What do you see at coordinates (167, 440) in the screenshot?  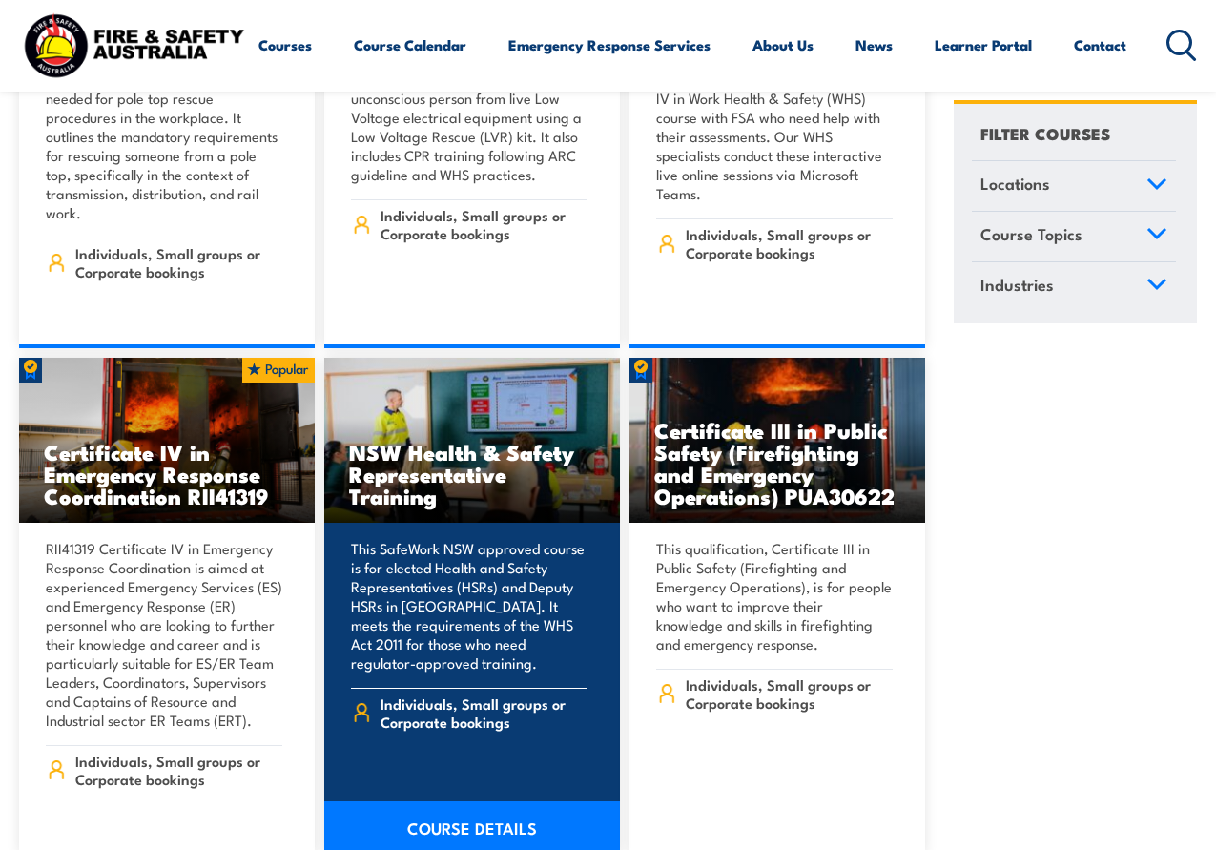 I see `img: RII41319 Certificate IV in Emergency Response Coordination` at bounding box center [167, 440].